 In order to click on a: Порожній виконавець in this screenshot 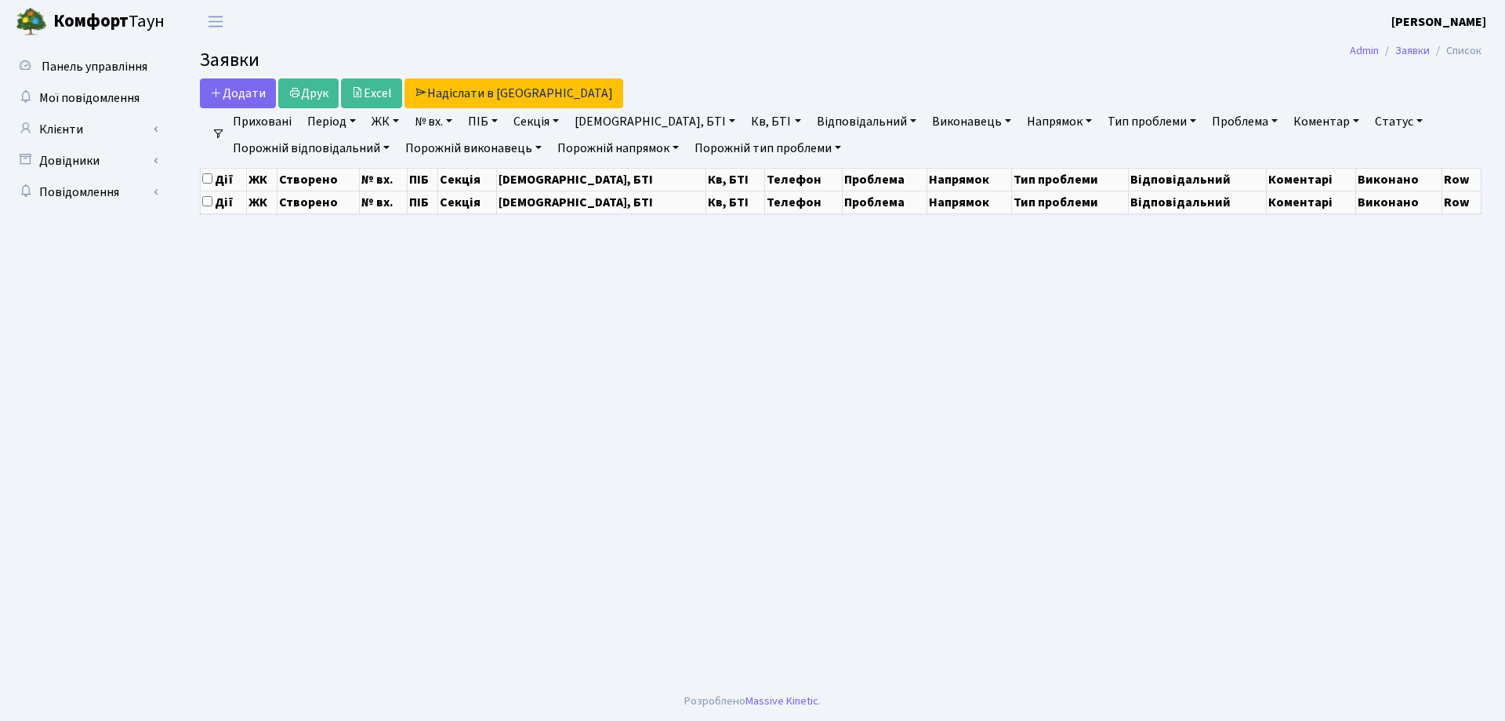, I will do `click(474, 148)`.